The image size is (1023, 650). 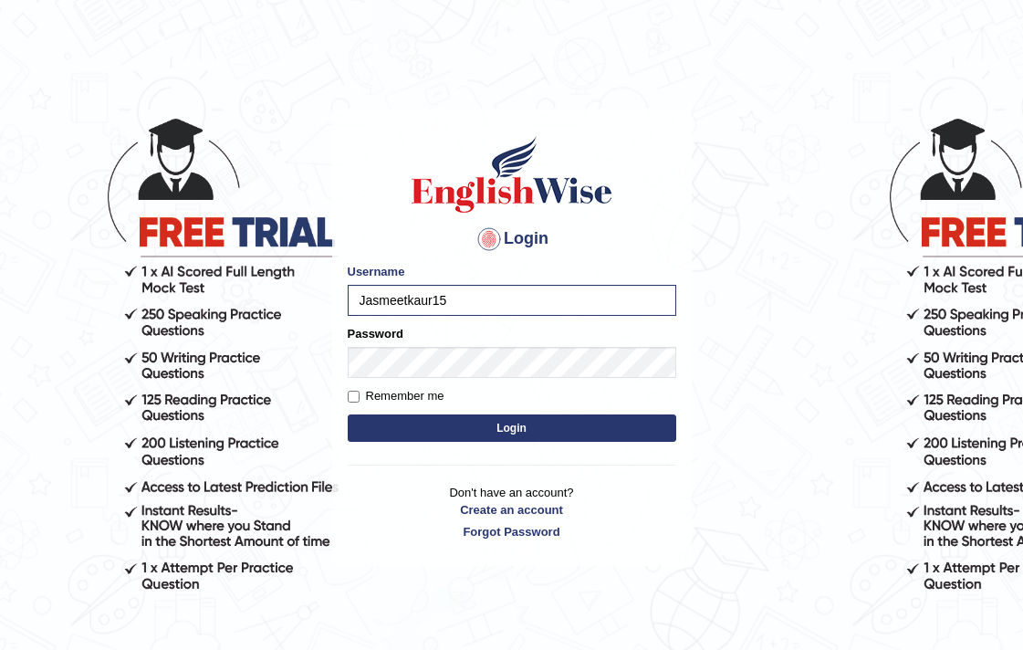 What do you see at coordinates (396, 396) in the screenshot?
I see `label: Remember me` at bounding box center [396, 396].